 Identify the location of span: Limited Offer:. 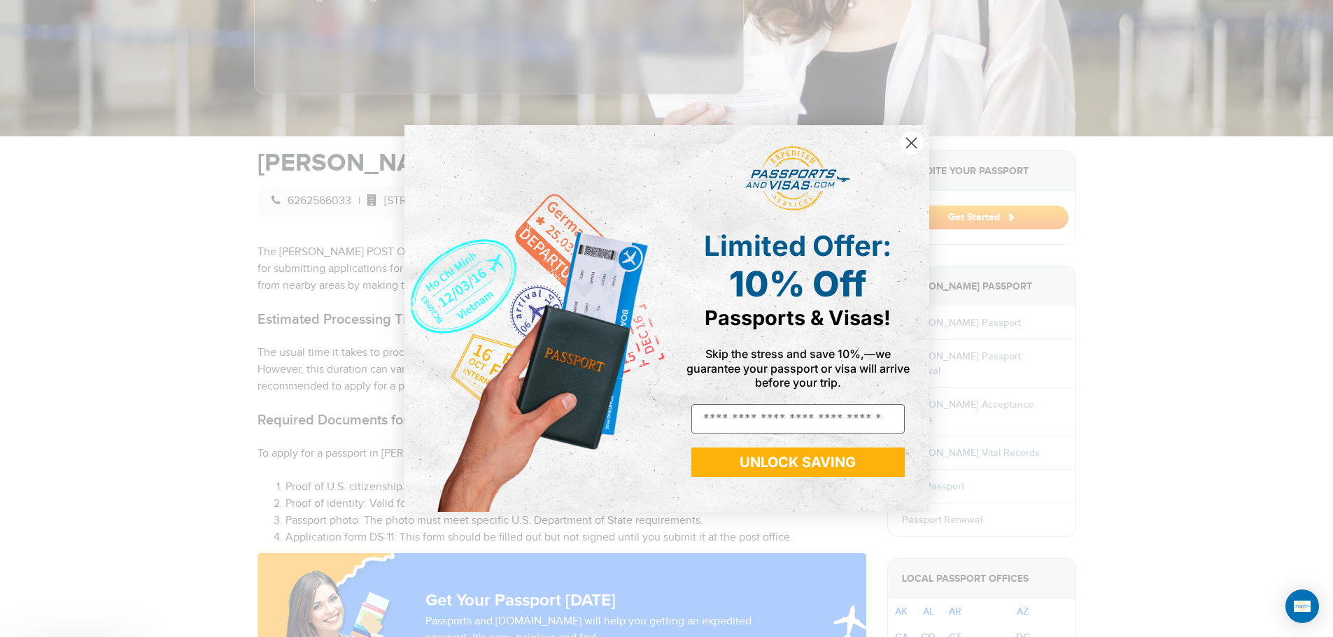
(797, 246).